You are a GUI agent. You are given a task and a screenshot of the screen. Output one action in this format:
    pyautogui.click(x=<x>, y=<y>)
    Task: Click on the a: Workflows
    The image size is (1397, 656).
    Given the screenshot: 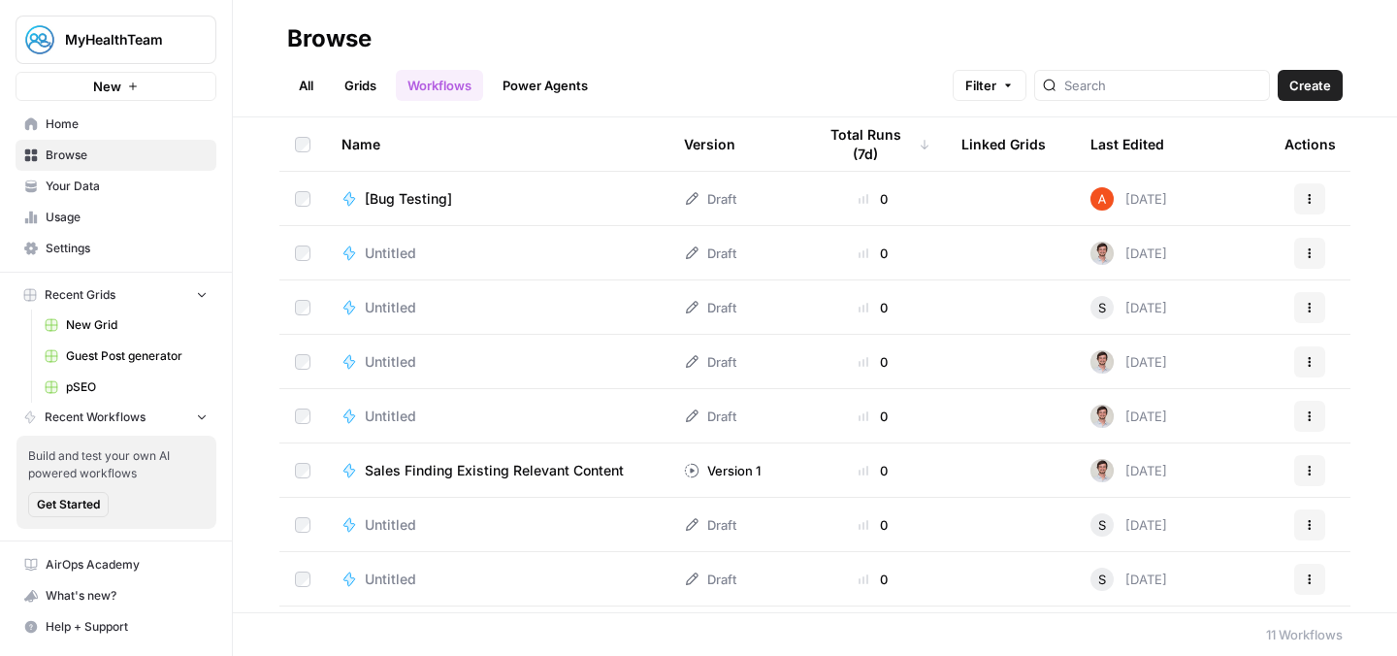 What is the action you would take?
    pyautogui.click(x=440, y=85)
    